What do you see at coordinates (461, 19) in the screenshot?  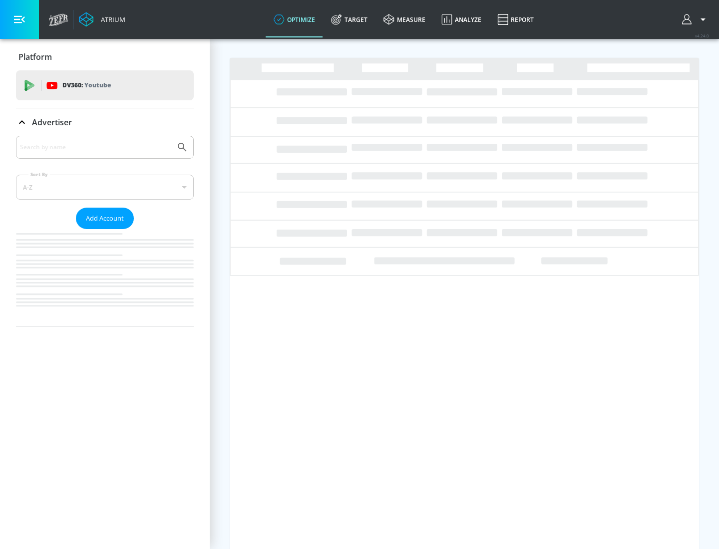 I see `a: Analyze` at bounding box center [461, 19].